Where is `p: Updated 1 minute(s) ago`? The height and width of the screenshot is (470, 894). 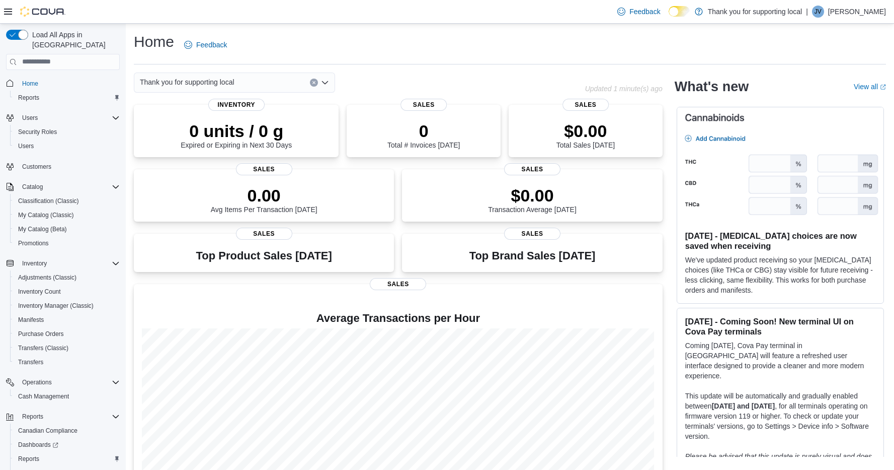 p: Updated 1 minute(s) ago is located at coordinates (624, 89).